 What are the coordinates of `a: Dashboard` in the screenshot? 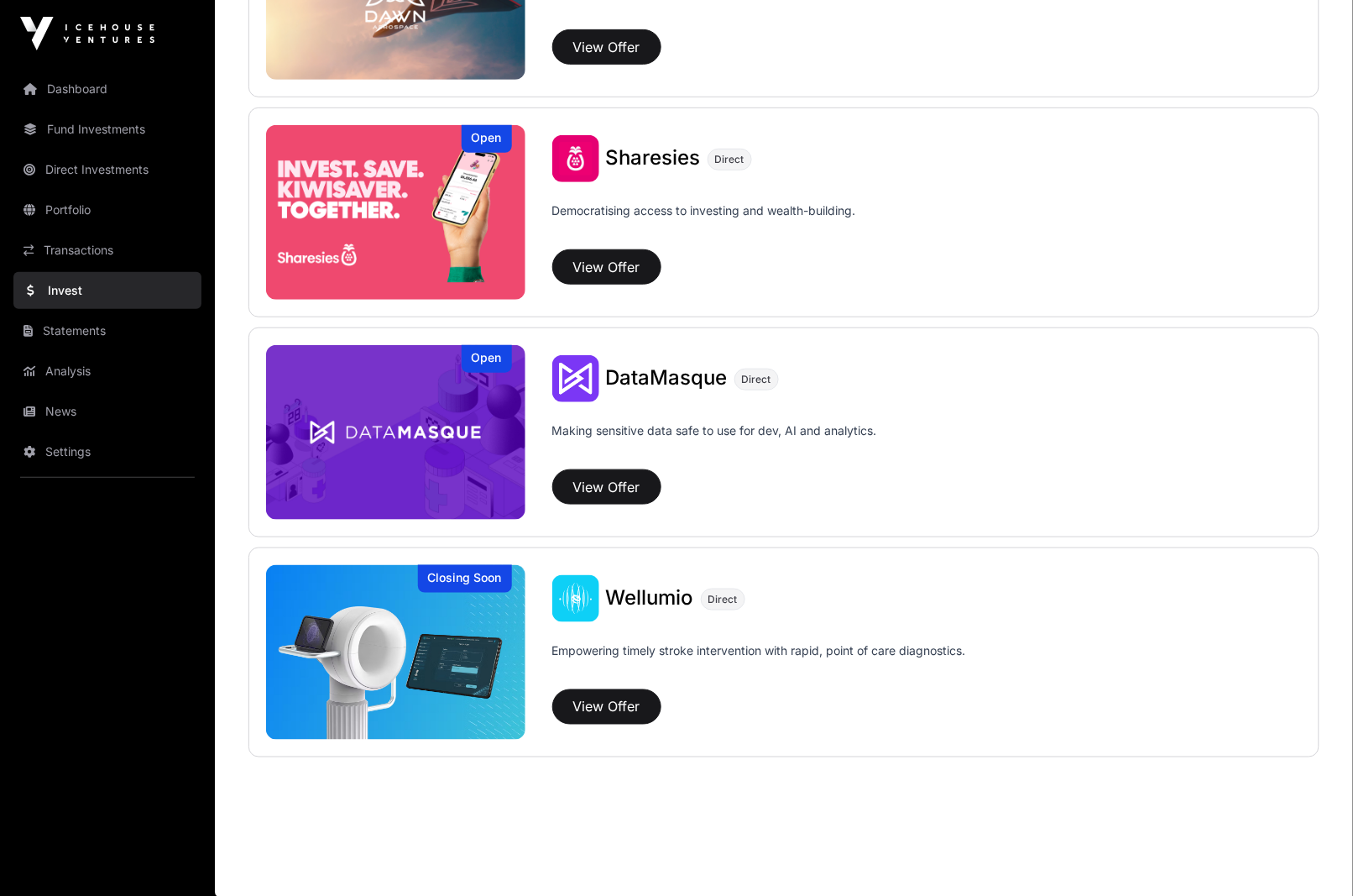 It's located at (108, 89).